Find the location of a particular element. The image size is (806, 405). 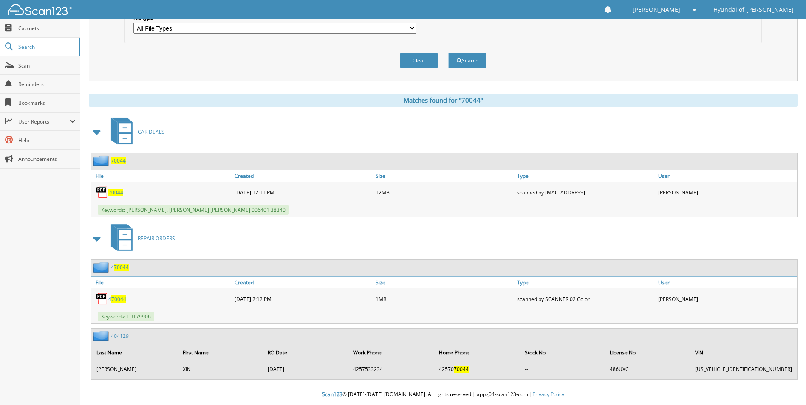

span: Announcements is located at coordinates (47, 159).